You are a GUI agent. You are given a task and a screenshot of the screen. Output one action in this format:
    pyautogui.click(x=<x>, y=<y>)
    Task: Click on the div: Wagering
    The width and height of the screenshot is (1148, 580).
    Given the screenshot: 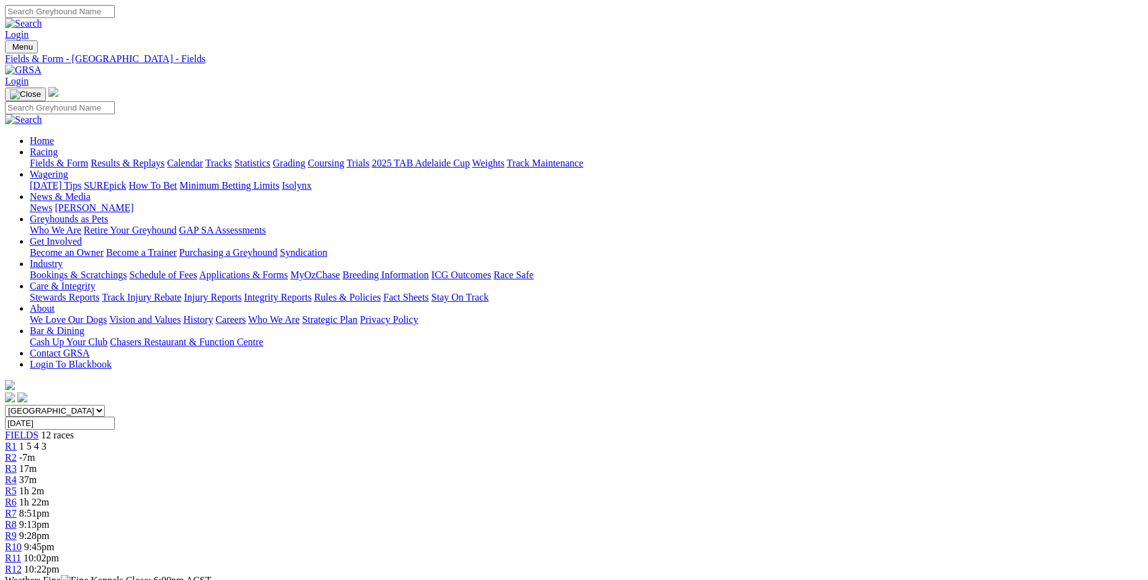 What is the action you would take?
    pyautogui.click(x=587, y=186)
    